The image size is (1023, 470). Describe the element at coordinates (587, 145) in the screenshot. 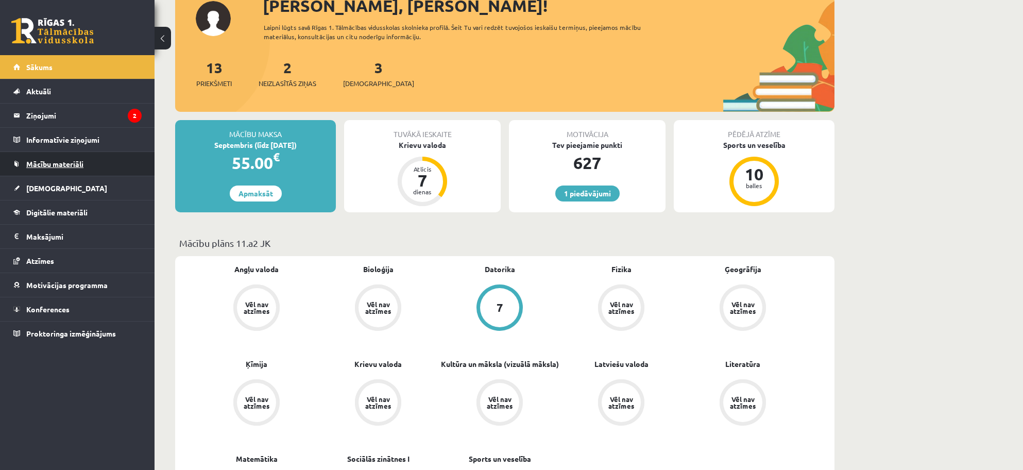

I see `div: Tev pieejamie punkti` at that location.